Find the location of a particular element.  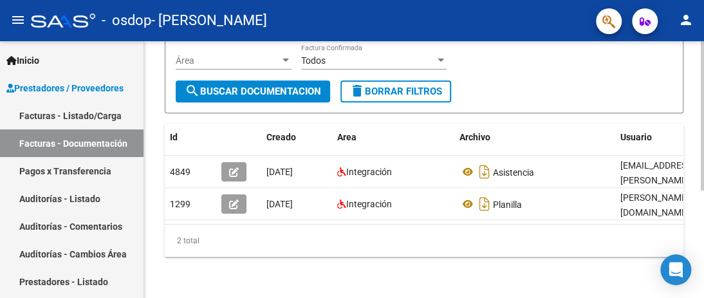

span: Borrar Filtros is located at coordinates (396, 91).